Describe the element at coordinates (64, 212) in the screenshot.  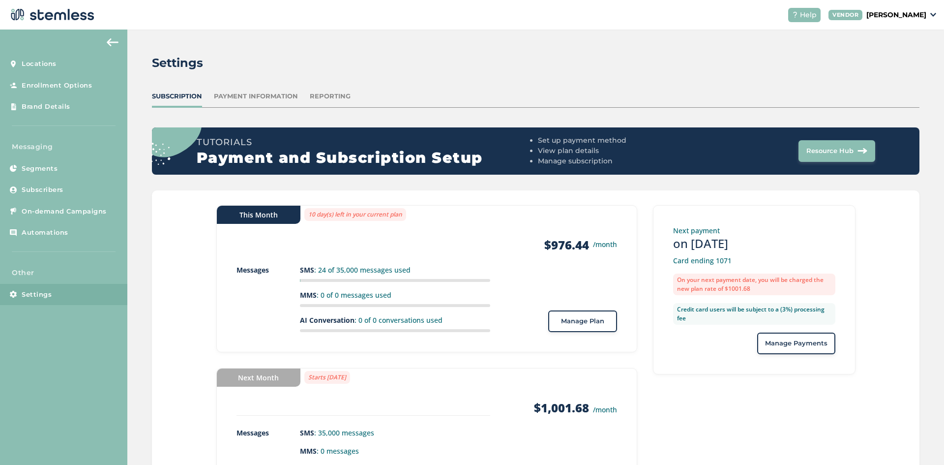
I see `span: On-demand Campaigns` at that location.